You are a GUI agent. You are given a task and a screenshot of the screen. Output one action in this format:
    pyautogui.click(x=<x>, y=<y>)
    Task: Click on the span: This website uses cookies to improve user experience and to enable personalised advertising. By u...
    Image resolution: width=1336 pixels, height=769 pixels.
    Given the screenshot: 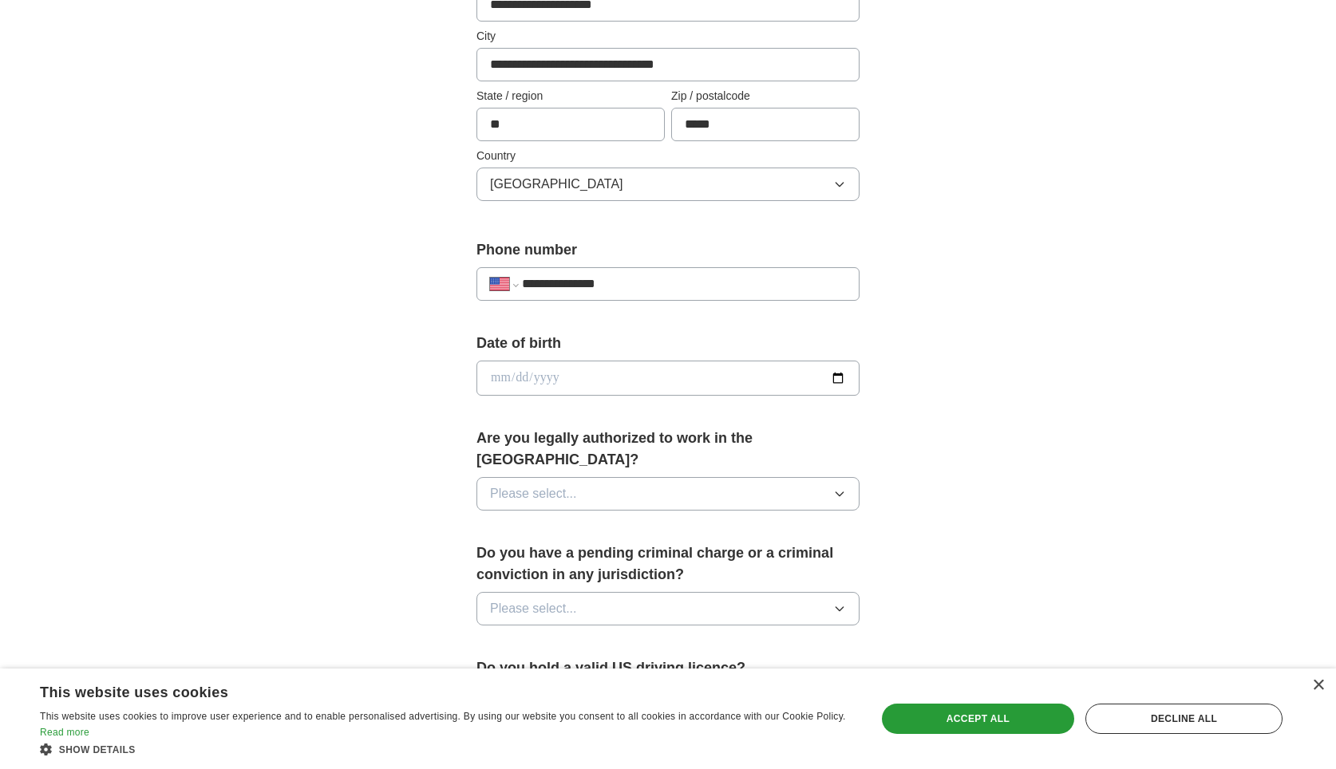 What is the action you would take?
    pyautogui.click(x=443, y=717)
    